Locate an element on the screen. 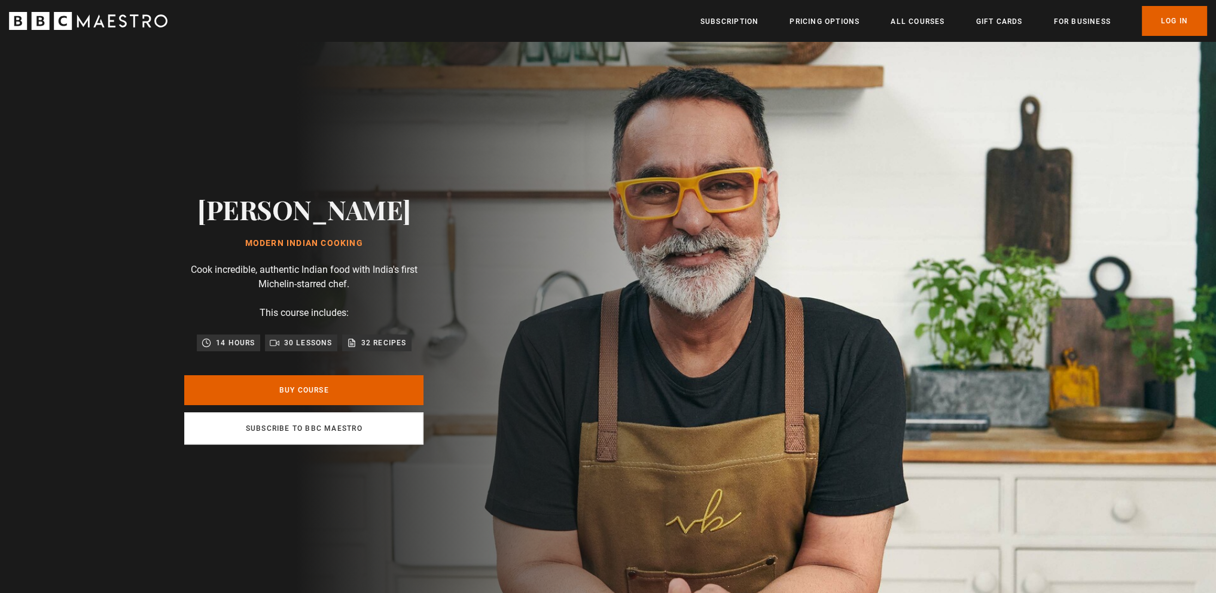 The width and height of the screenshot is (1216, 593). p: 14 hours is located at coordinates (236, 343).